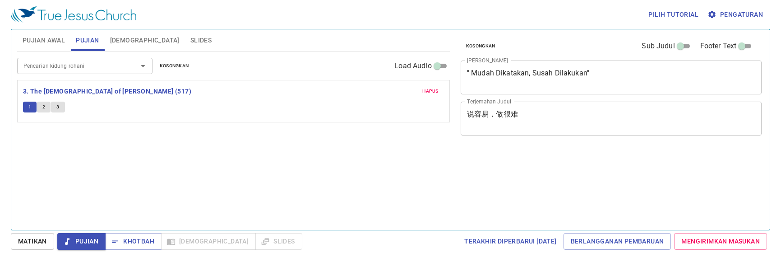 Image resolution: width=781 pixels, height=262 pixels. Describe the element at coordinates (58, 107) in the screenshot. I see `span: 3` at that location.